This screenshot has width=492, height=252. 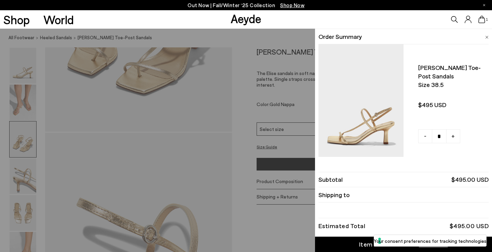 I want to click on span: $495 USD, so click(x=451, y=105).